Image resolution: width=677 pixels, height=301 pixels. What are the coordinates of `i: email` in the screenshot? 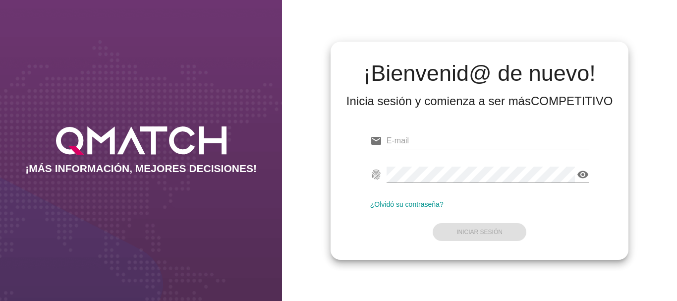 It's located at (376, 141).